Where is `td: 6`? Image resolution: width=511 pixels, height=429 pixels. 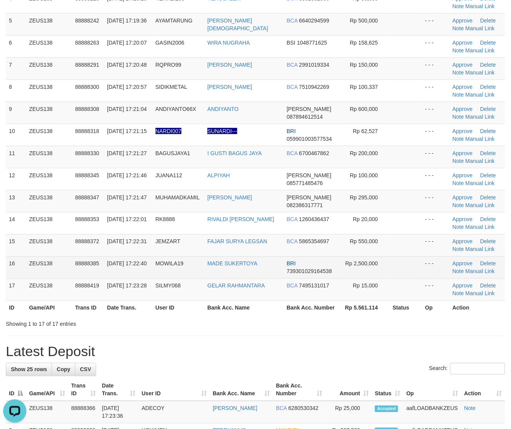 td: 6 is located at coordinates (16, 46).